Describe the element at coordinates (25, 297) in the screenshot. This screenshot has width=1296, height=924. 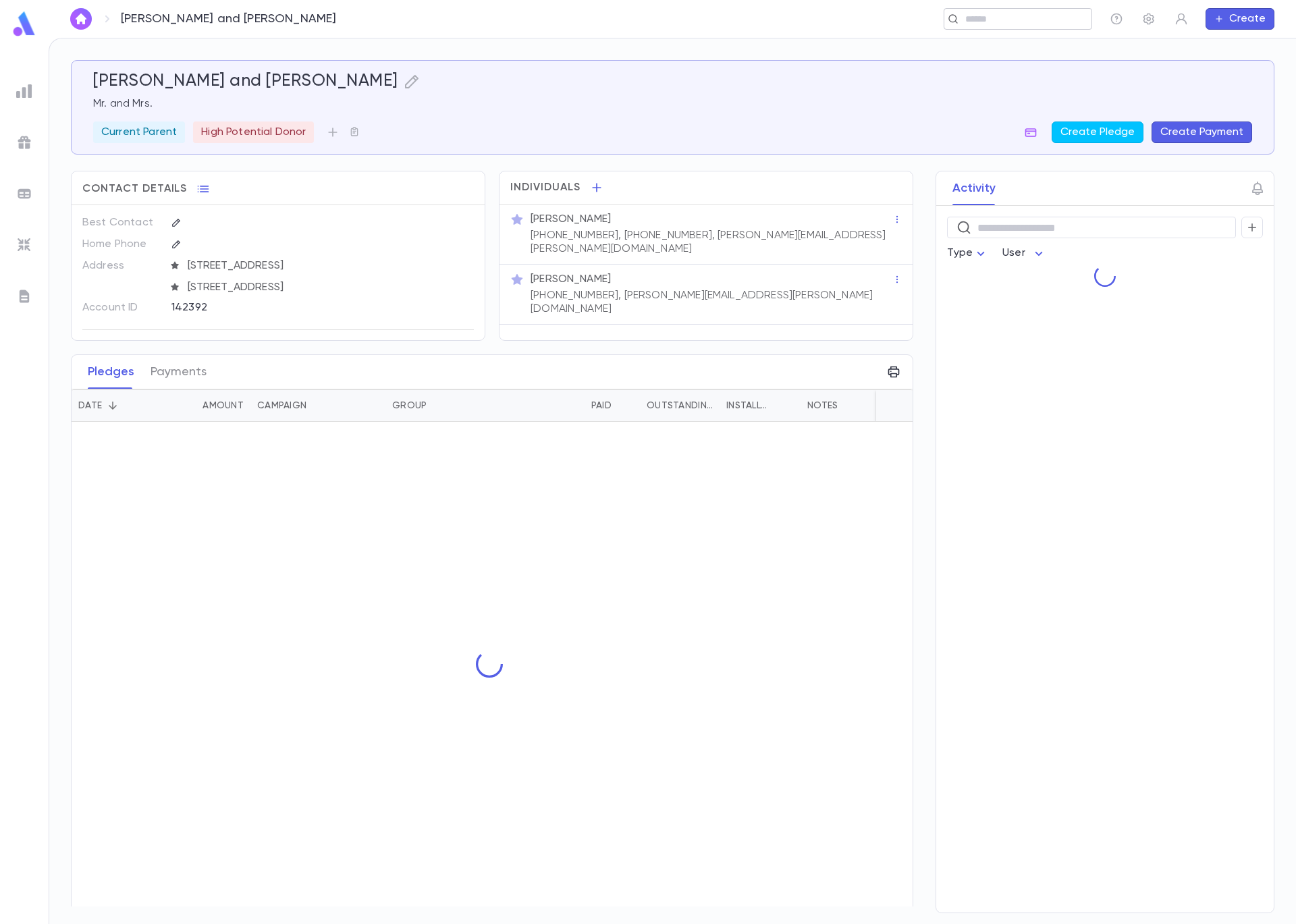
I see `img: letters_grey.7941b92b52307dd3b8a917253454ce1c.svg` at that location.